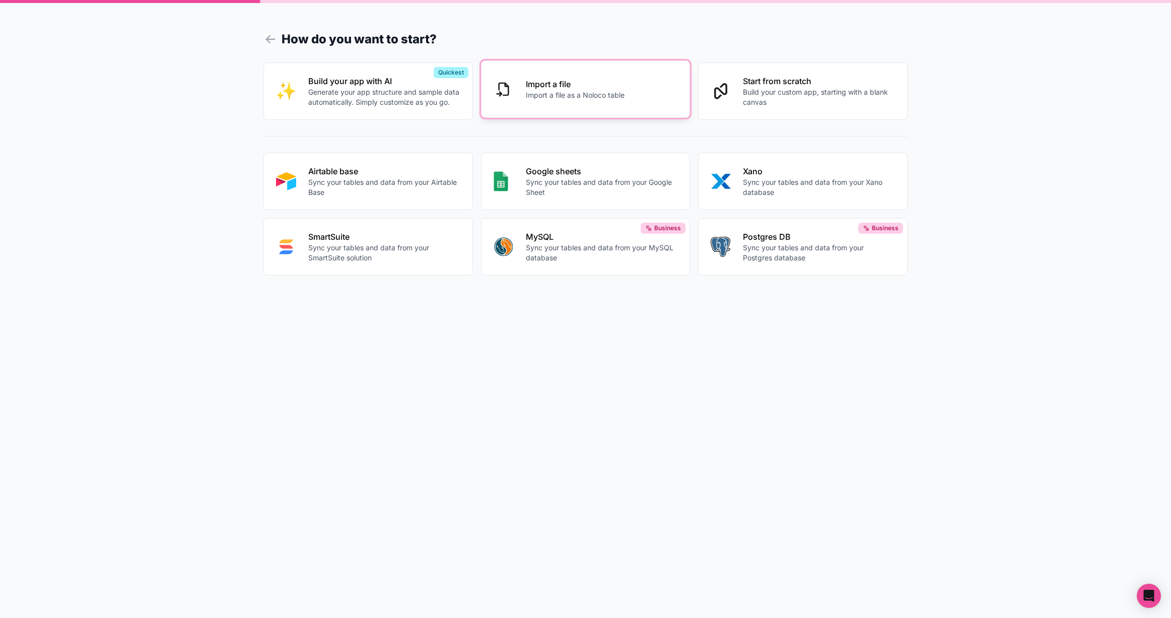 This screenshot has height=618, width=1171. What do you see at coordinates (586, 181) in the screenshot?
I see `button: GOOGLE_SHEETSGoogle sheetsSync your tables and data from your Google Sheet` at bounding box center [586, 181].